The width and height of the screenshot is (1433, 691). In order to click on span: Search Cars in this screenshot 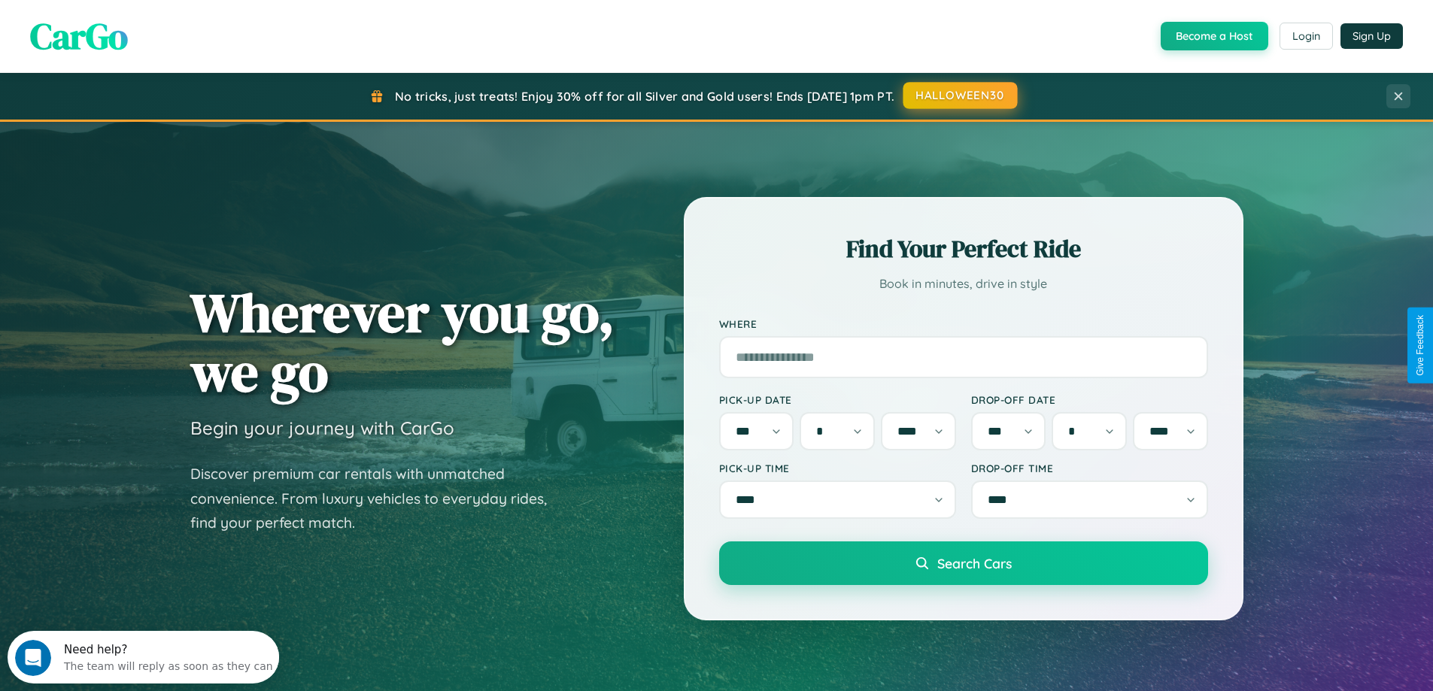, I will do `click(974, 563)`.